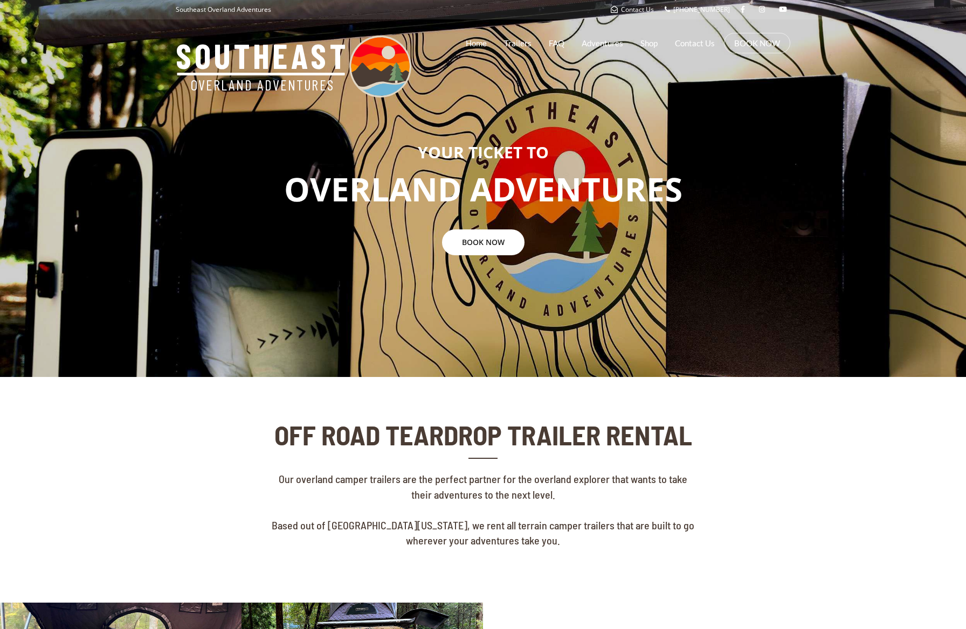 The height and width of the screenshot is (629, 966). I want to click on a: Trailers, so click(517, 43).